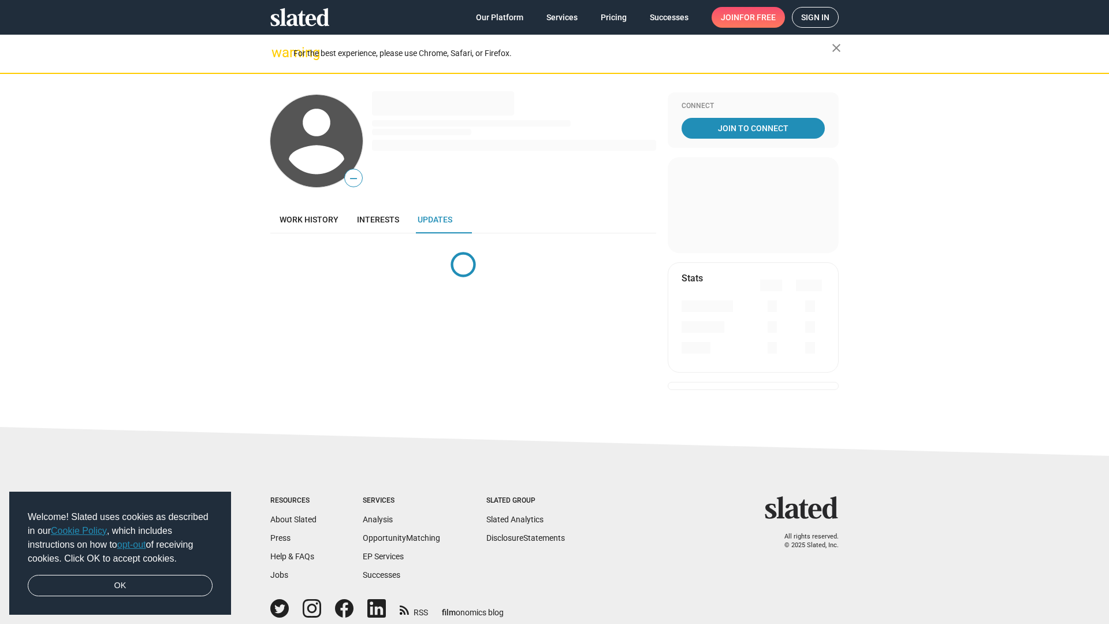 This screenshot has height=624, width=1109. What do you see at coordinates (79, 530) in the screenshot?
I see `a: Cookie Policy` at bounding box center [79, 530].